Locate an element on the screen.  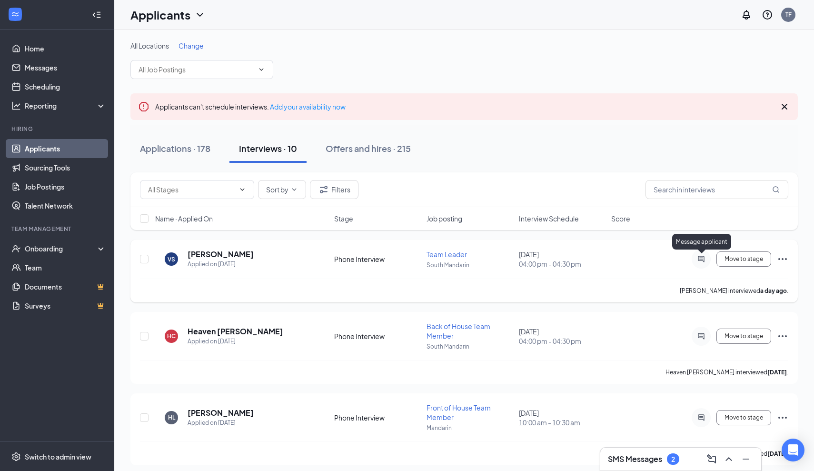
span: Name · Applied On is located at coordinates (184, 219).